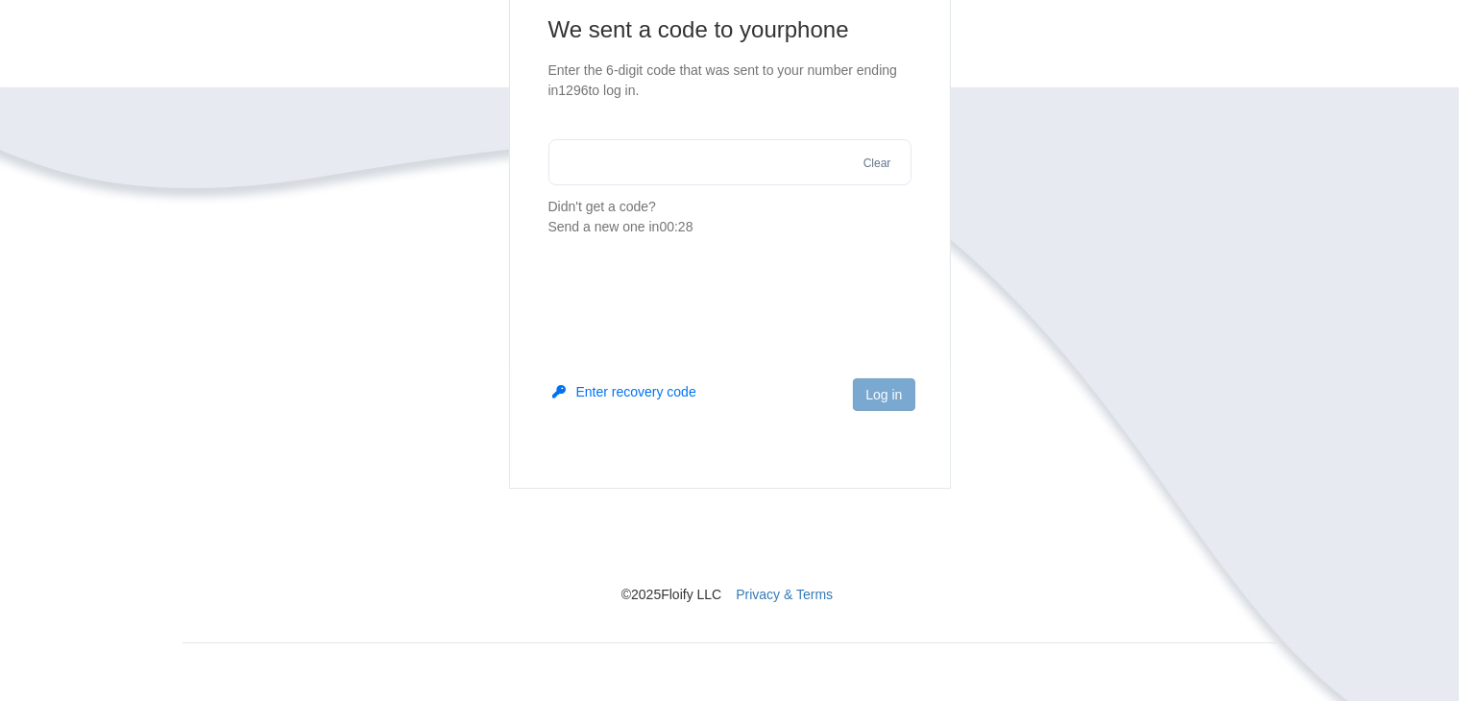 This screenshot has height=701, width=1459. I want to click on p: Enter the 6-digit code that was sent to your number ending in 1296 to log in., so click(730, 81).